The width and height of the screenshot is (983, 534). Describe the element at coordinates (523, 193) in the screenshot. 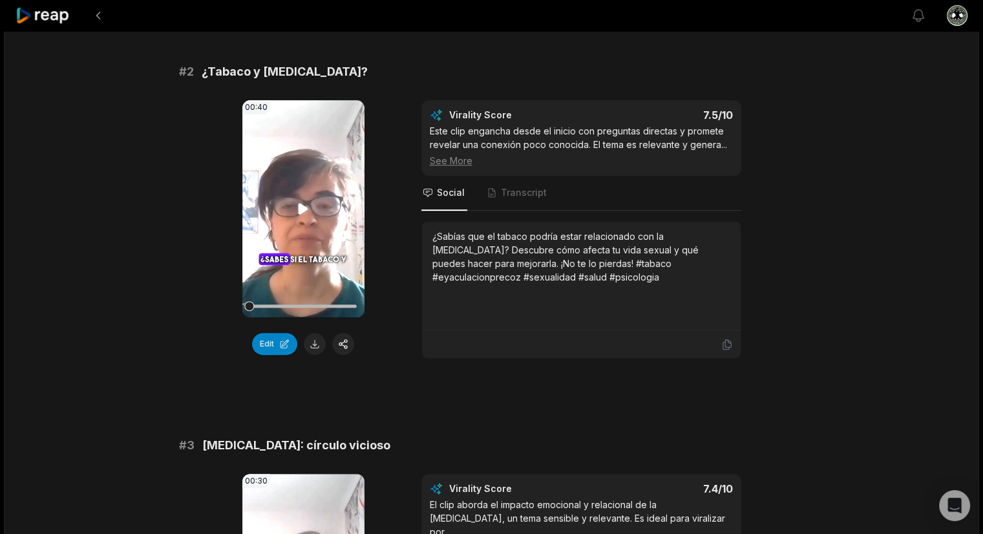

I see `span: Transcript` at that location.